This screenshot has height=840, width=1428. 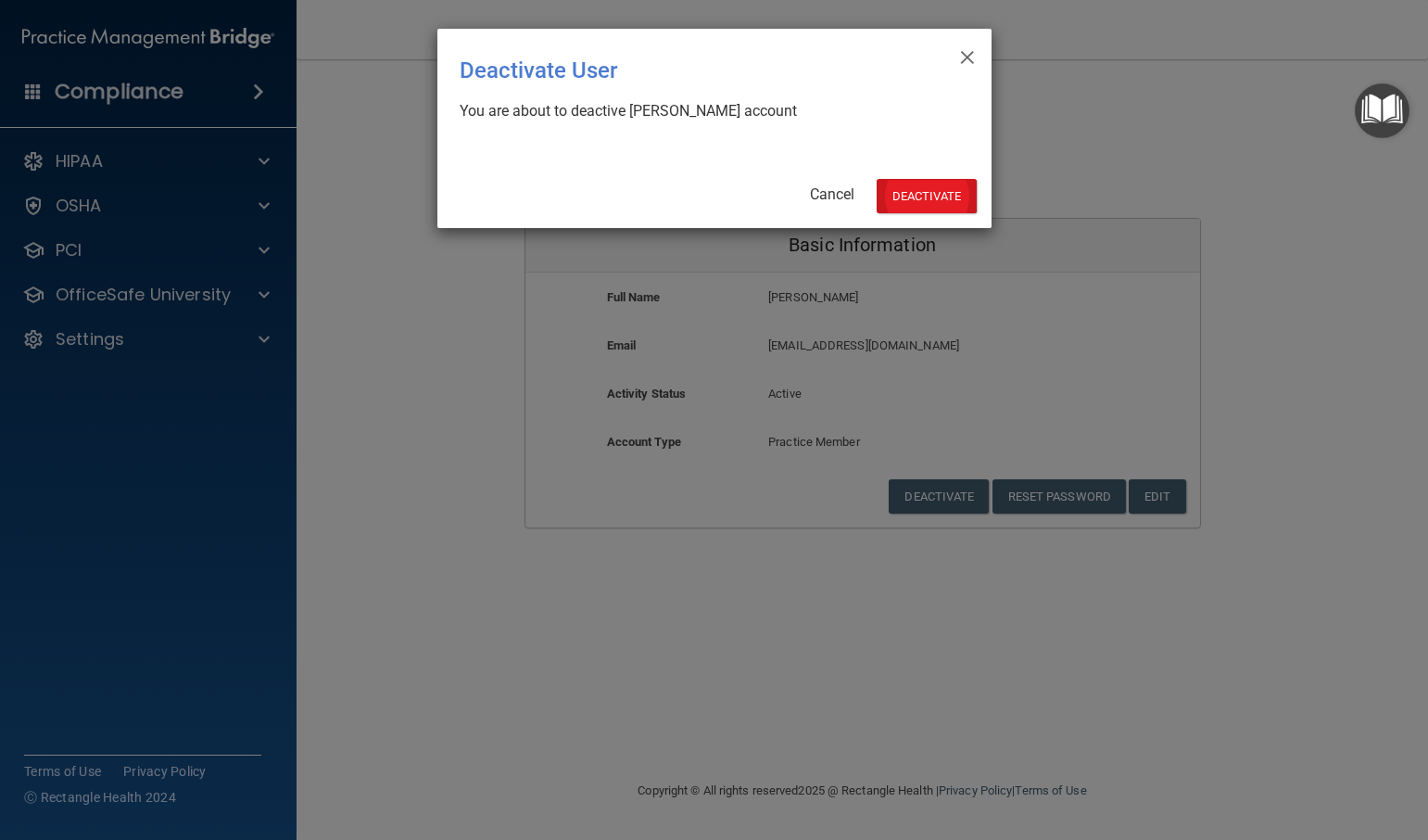 I want to click on div: Deactivate User, so click(x=676, y=71).